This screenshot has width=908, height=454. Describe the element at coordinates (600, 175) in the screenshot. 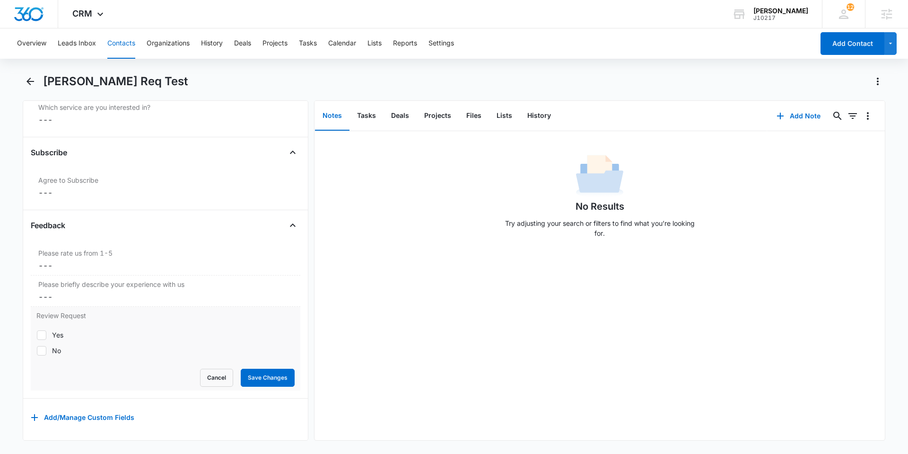

I see `img: No Data` at that location.